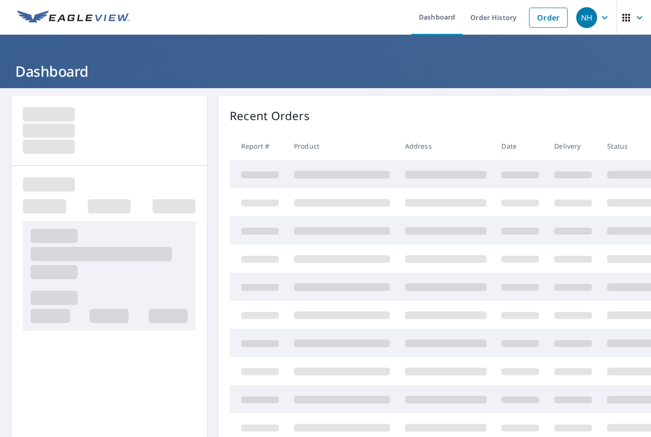 Image resolution: width=651 pixels, height=437 pixels. Describe the element at coordinates (573, 146) in the screenshot. I see `th: Delivery` at that location.